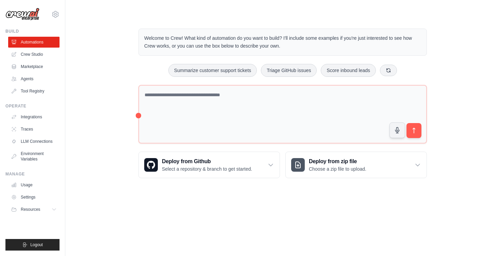 The height and width of the screenshot is (256, 500). What do you see at coordinates (34, 129) in the screenshot?
I see `a: Traces` at bounding box center [34, 129].